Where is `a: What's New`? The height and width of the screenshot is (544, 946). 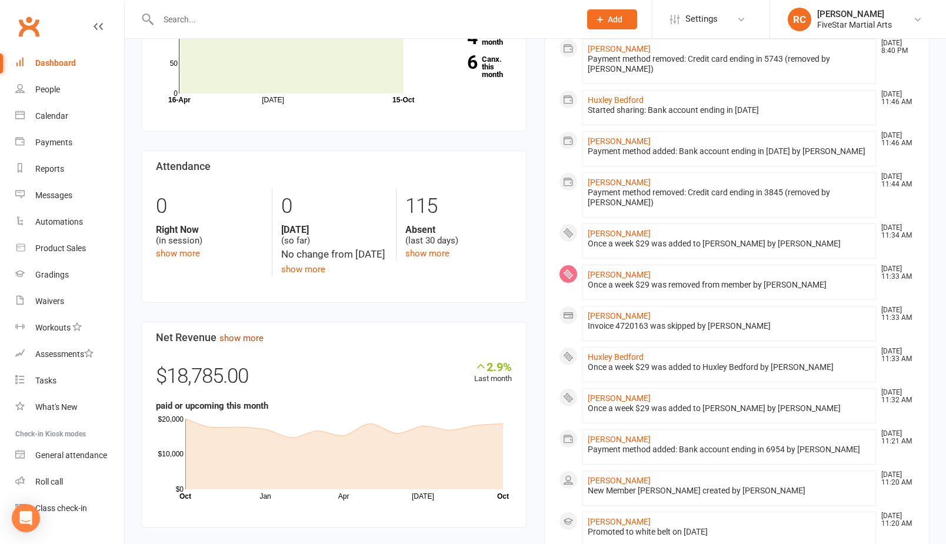 a: What's New is located at coordinates (69, 407).